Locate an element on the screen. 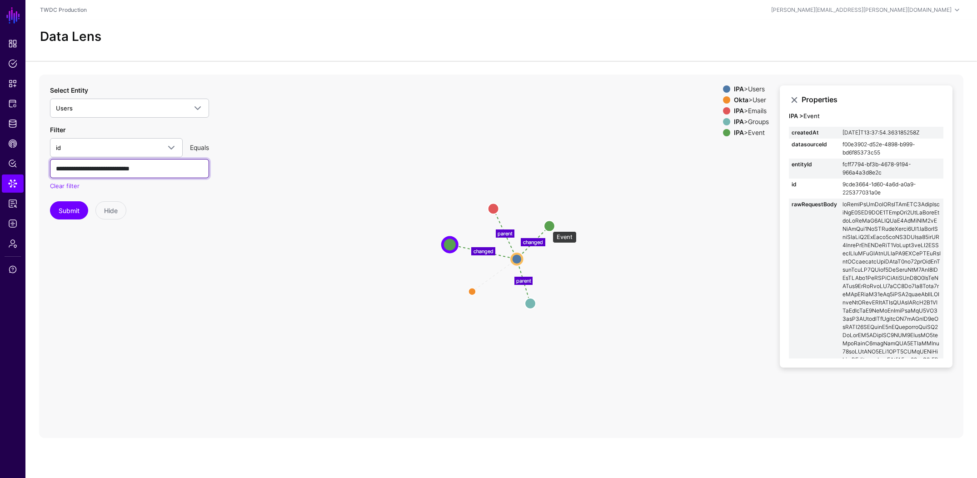 The width and height of the screenshot is (977, 478). div: Equals is located at coordinates (199, 147).